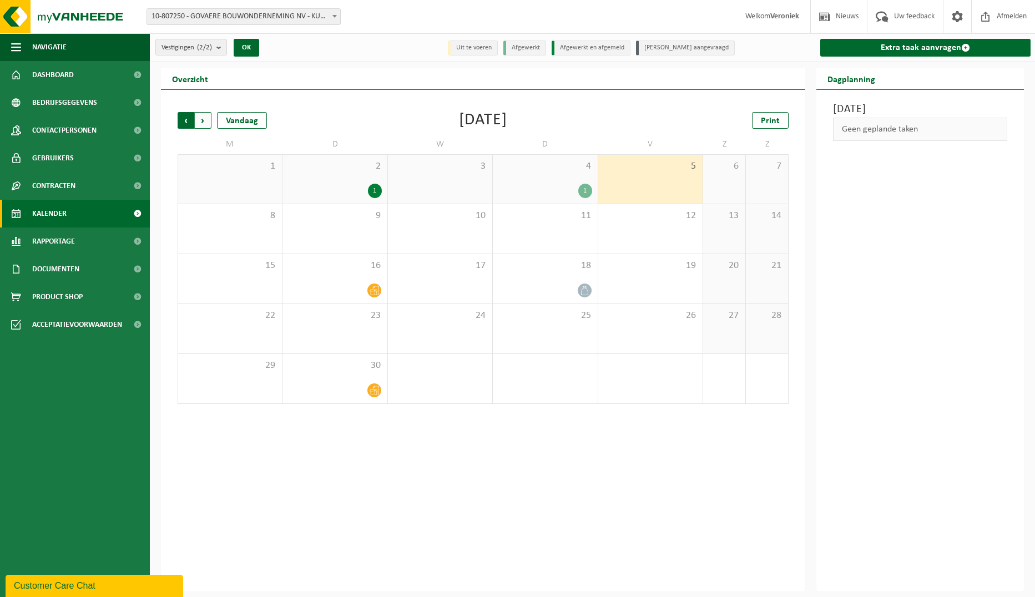  What do you see at coordinates (524, 48) in the screenshot?
I see `li: Afgewerkt` at bounding box center [524, 48].